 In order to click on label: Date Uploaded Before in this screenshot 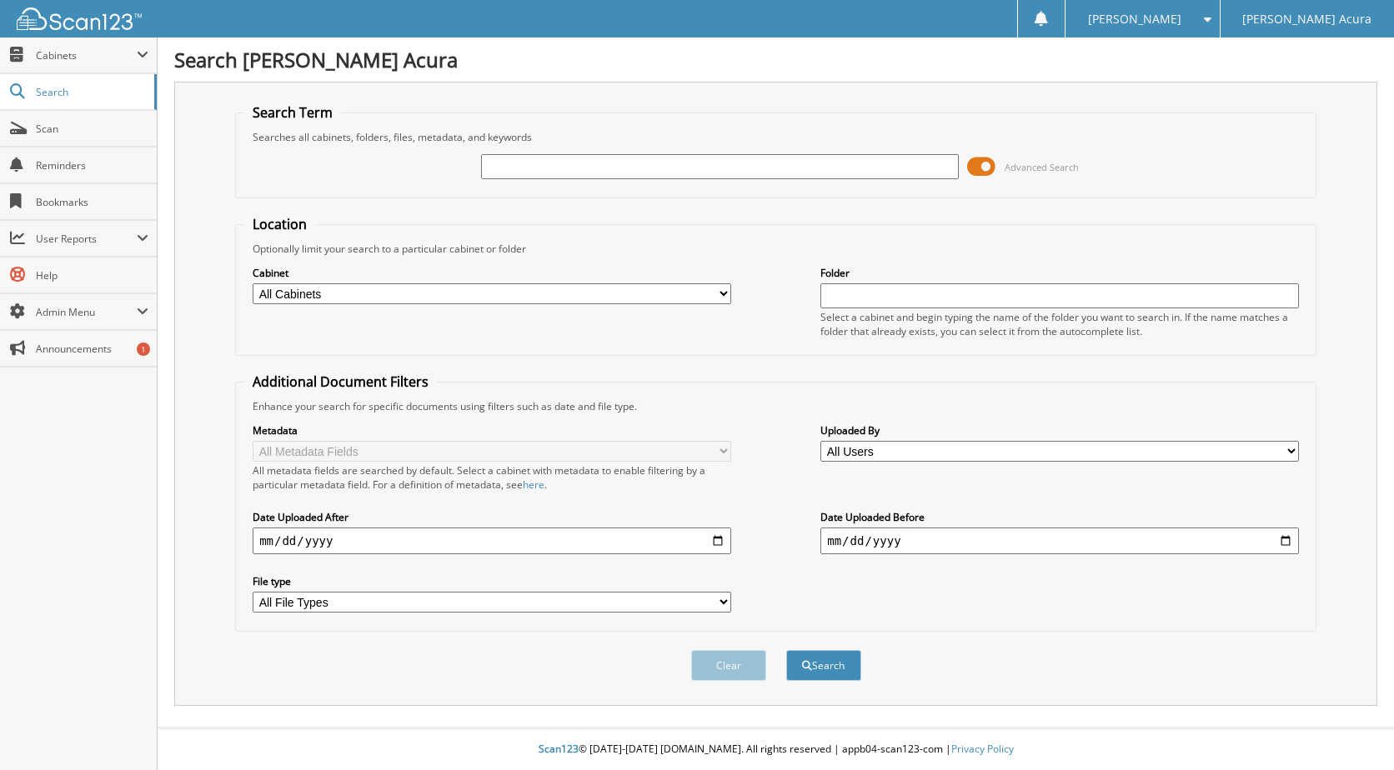, I will do `click(1060, 517)`.